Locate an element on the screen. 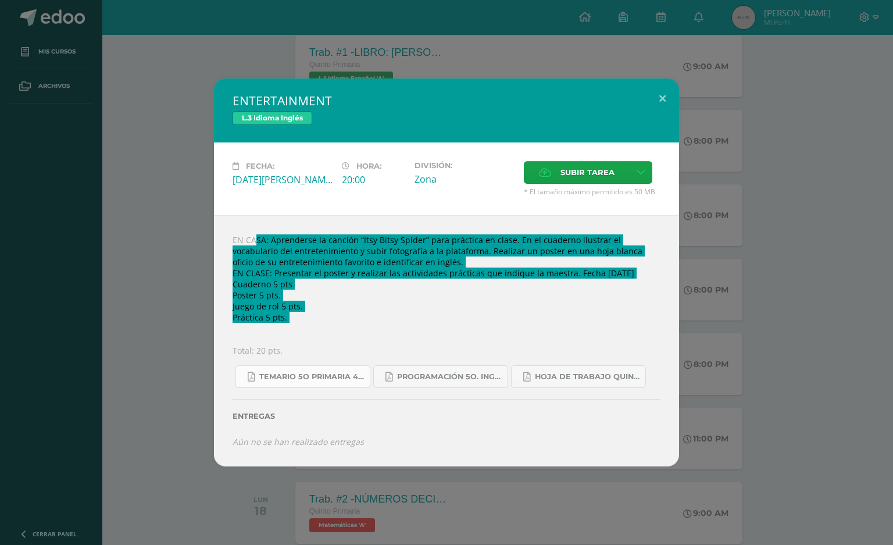 This screenshot has height=545, width=893. label: División: is located at coordinates (465, 165).